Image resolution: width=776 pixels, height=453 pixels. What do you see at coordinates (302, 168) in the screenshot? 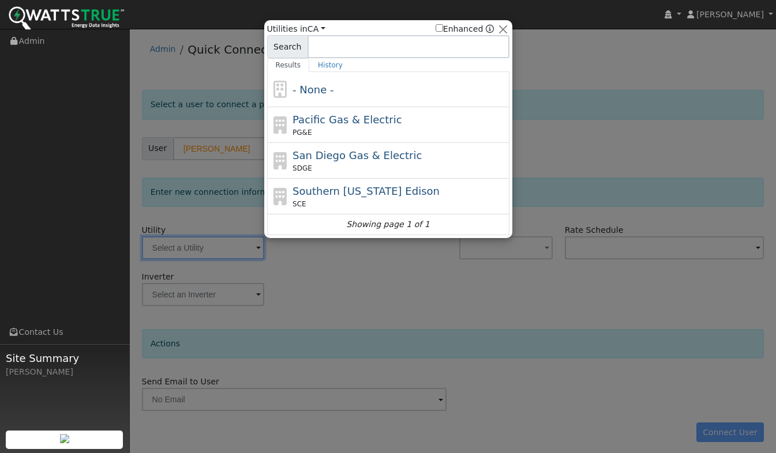
I see `span: SDGE` at bounding box center [302, 168].